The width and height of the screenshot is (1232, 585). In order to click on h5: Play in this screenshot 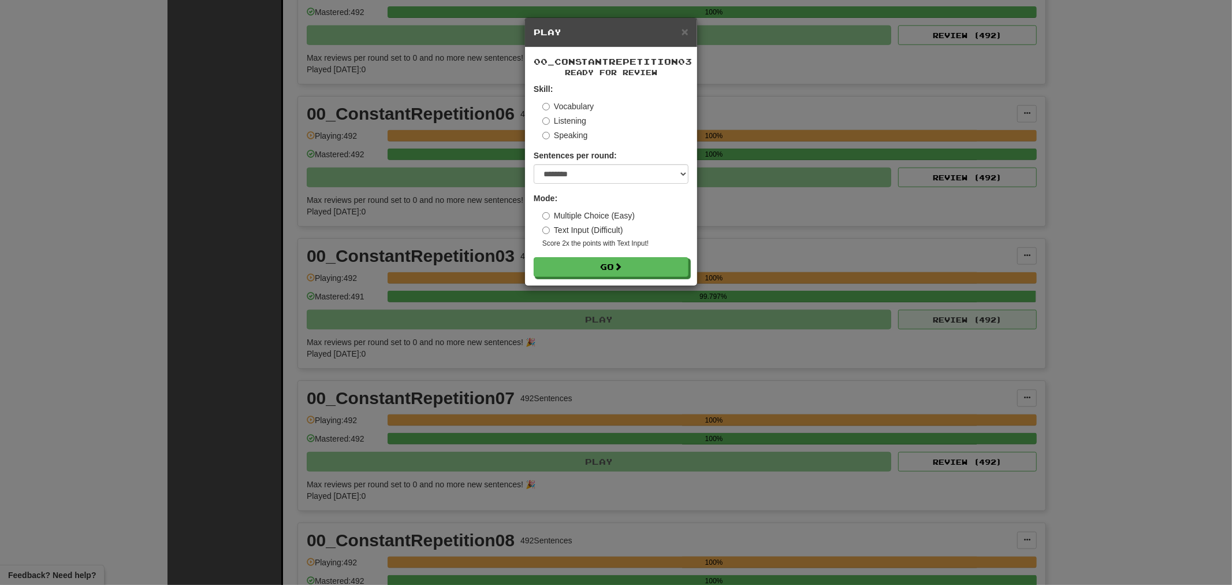, I will do `click(611, 32)`.